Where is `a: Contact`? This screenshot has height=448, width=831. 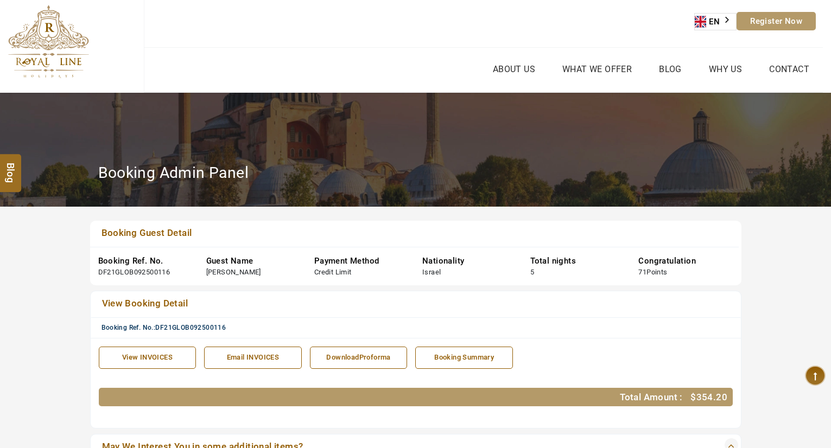
a: Contact is located at coordinates (789, 69).